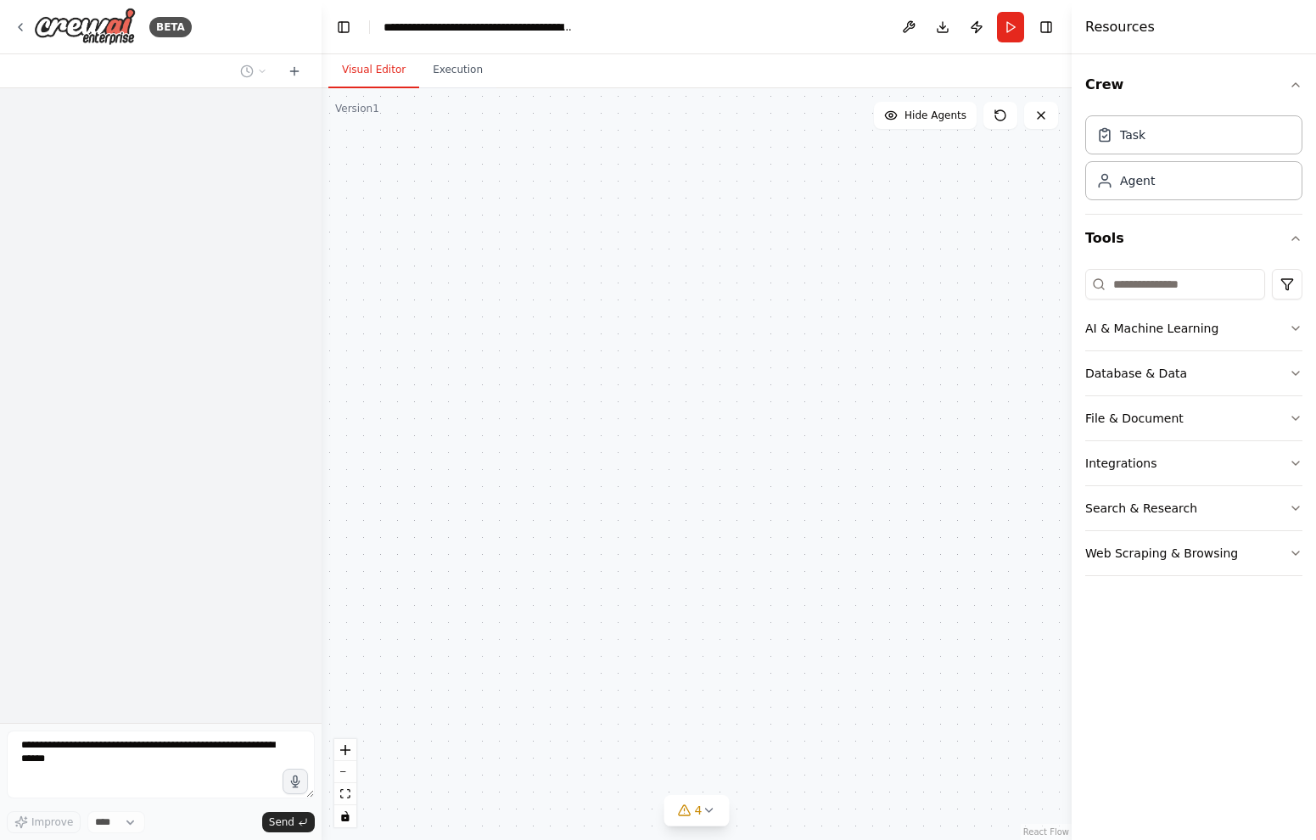 The width and height of the screenshot is (1316, 840). I want to click on button: Search & Research, so click(1194, 508).